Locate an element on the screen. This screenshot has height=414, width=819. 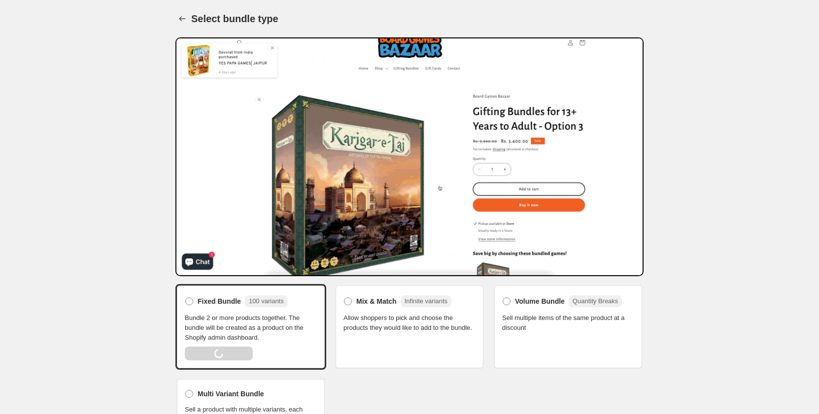
span: 100 variants is located at coordinates (266, 301).